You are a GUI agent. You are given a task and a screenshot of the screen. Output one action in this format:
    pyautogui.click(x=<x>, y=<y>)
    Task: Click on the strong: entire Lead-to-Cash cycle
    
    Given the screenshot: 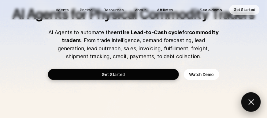 What is the action you would take?
    pyautogui.click(x=148, y=32)
    